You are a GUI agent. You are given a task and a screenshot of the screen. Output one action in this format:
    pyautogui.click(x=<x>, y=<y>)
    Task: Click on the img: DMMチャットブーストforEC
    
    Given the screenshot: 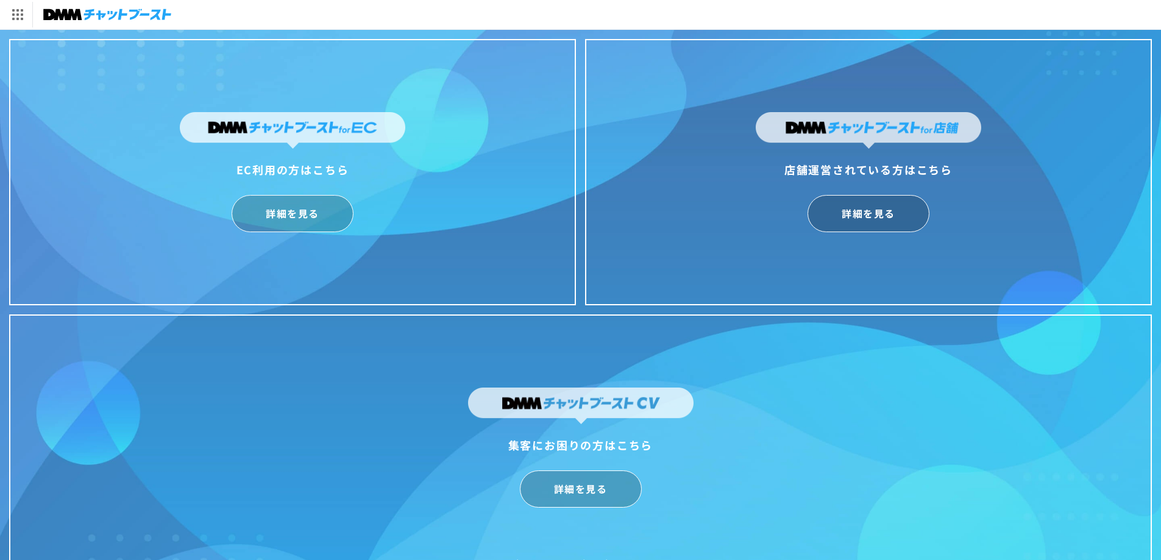 What is the action you would take?
    pyautogui.click(x=292, y=130)
    